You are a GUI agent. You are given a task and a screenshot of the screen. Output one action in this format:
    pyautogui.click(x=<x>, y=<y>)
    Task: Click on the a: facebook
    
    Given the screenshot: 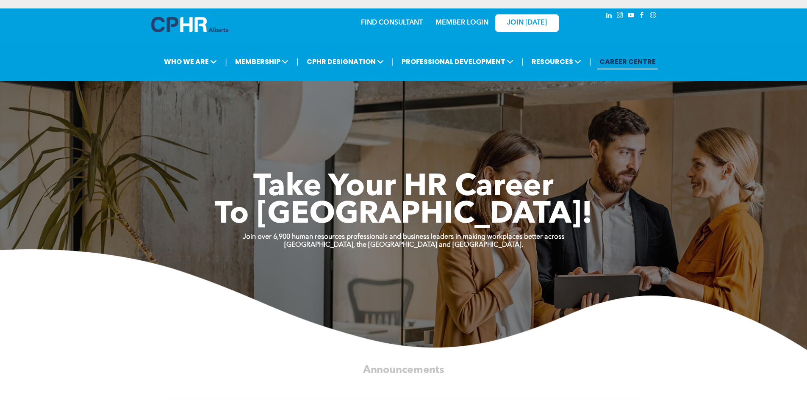 What is the action you would take?
    pyautogui.click(x=642, y=16)
    